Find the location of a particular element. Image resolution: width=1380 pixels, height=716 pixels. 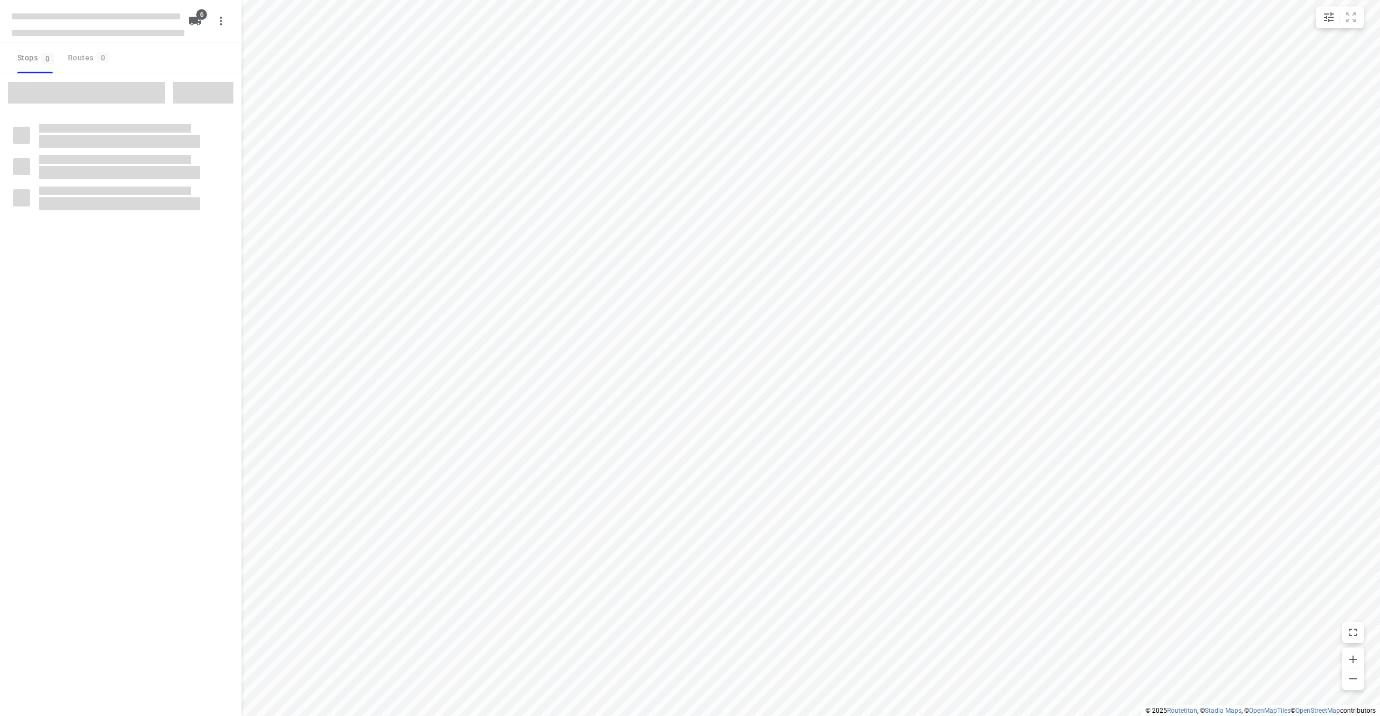

a: OpenStreetMap is located at coordinates (1317, 710).